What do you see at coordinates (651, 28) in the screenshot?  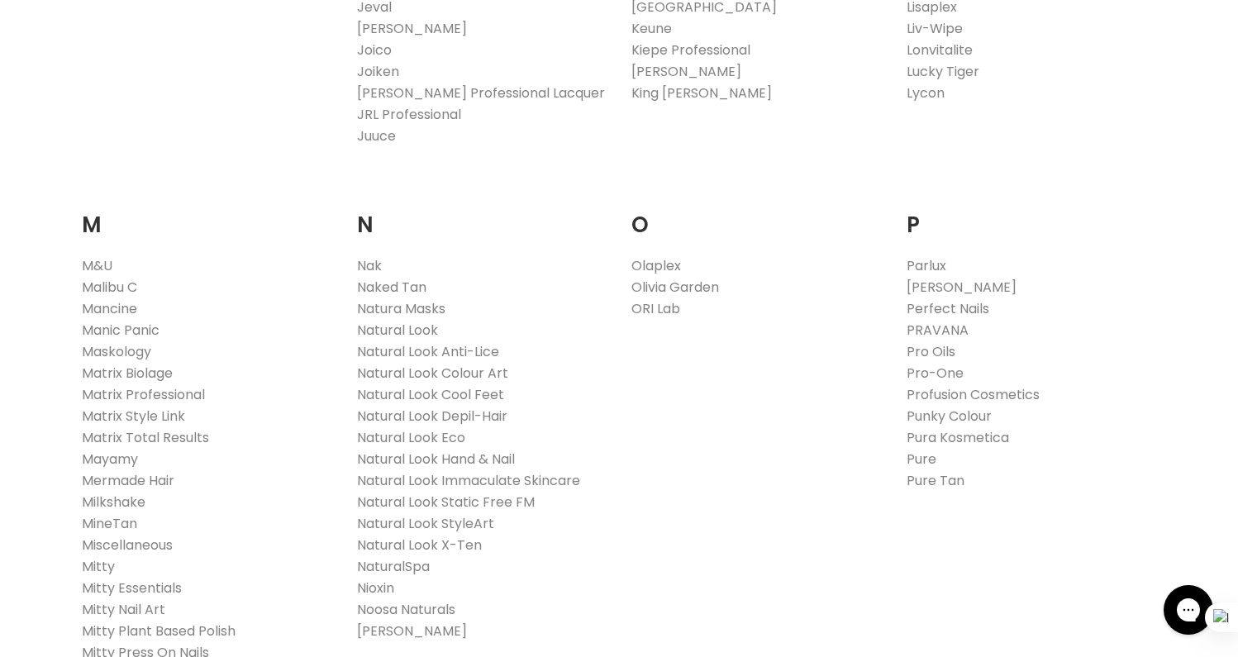 I see `a: Keune` at bounding box center [651, 28].